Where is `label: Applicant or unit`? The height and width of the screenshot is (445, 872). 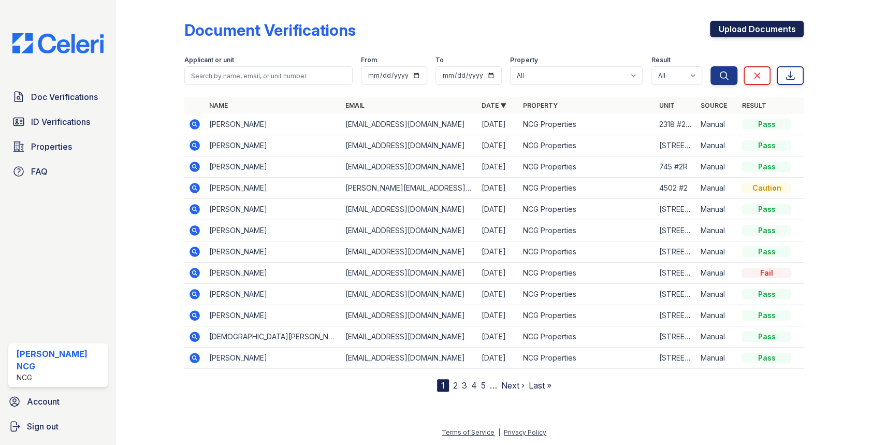
label: Applicant or unit is located at coordinates (209, 60).